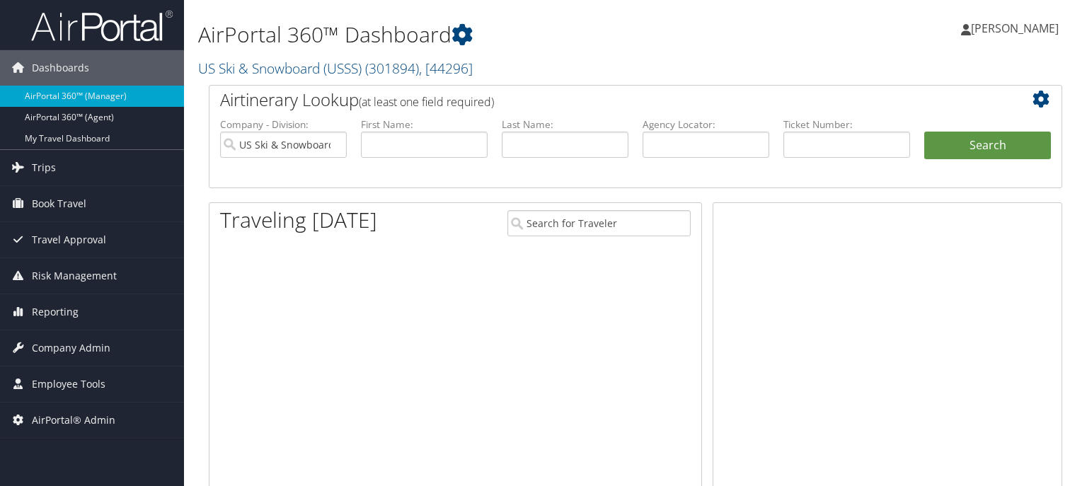 This screenshot has height=486, width=1087. Describe the element at coordinates (74, 420) in the screenshot. I see `span: AirPortal® Admin` at that location.